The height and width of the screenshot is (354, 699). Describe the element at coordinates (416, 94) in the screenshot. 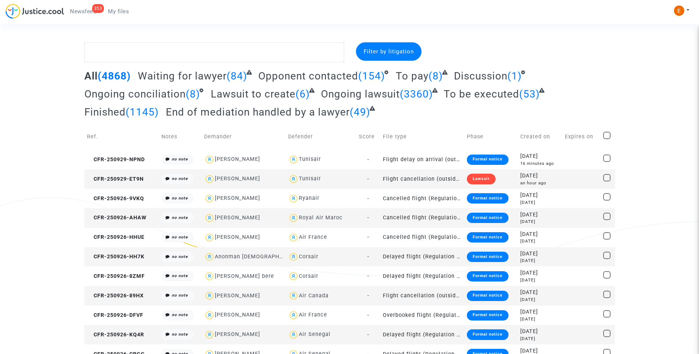

I see `span: (3360)` at that location.